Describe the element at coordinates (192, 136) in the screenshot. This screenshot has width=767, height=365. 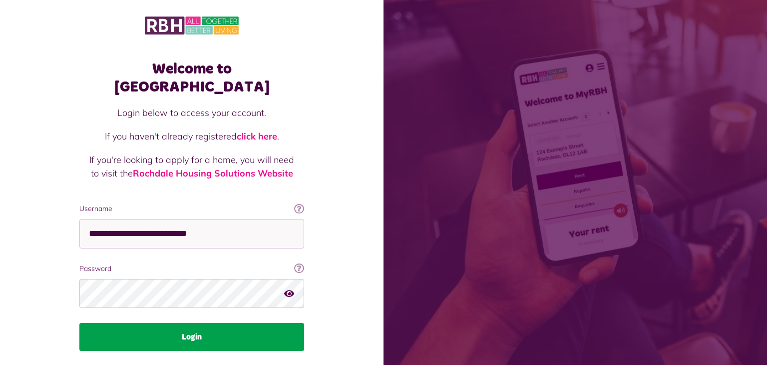
I see `p: If you haven't already registered .` at that location.